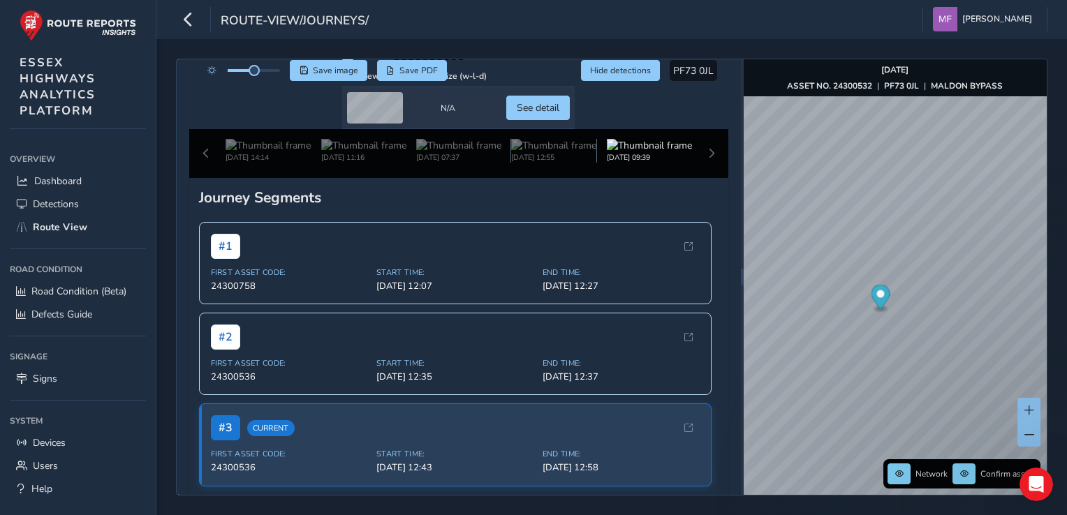  Describe the element at coordinates (271, 428) in the screenshot. I see `span: Current` at that location.